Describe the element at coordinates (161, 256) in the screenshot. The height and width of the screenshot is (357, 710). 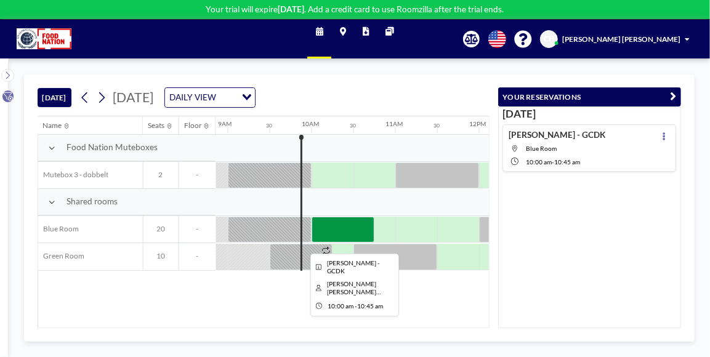
I see `span: 10` at that location.